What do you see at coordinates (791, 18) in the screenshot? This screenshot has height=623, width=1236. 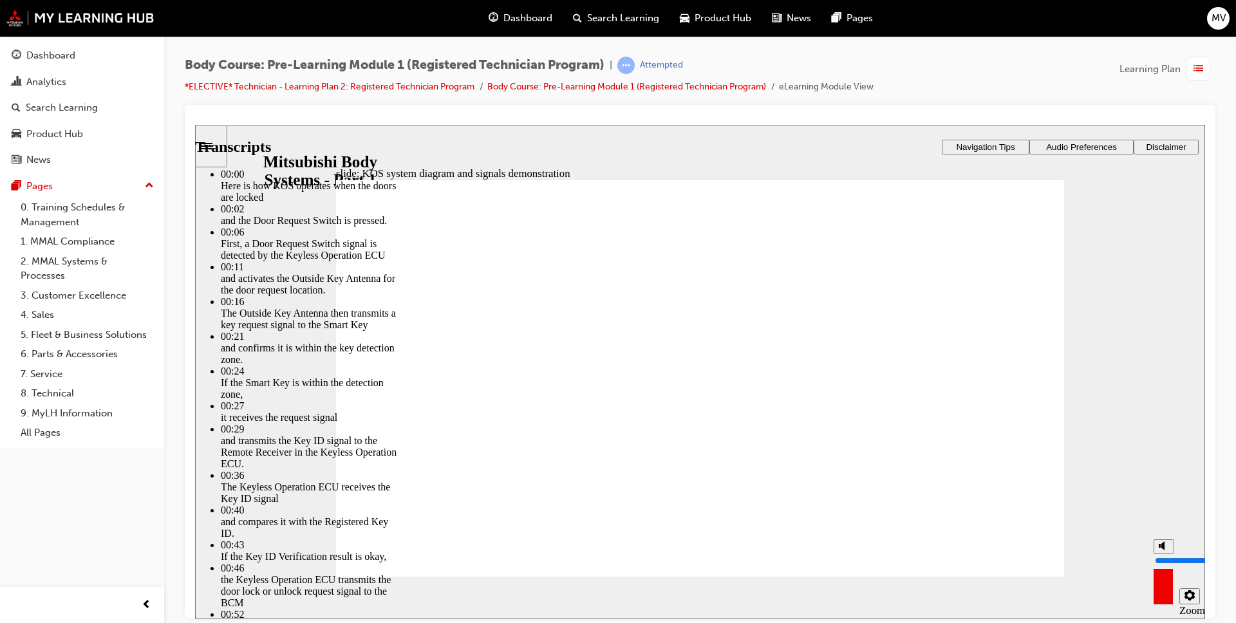 I see `a: news-iconNews` at bounding box center [791, 18].